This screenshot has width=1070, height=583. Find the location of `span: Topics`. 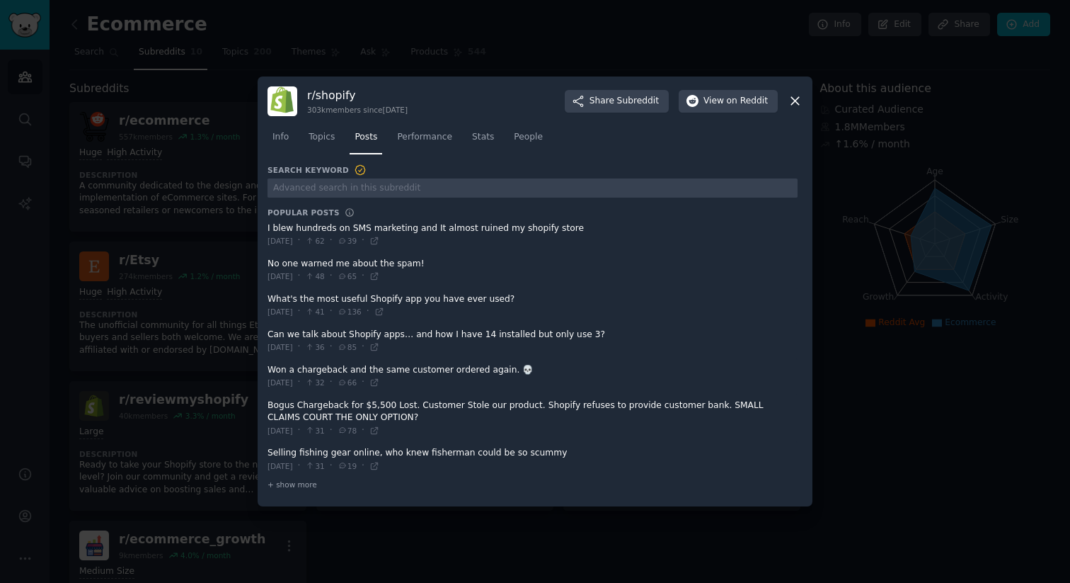

span: Topics is located at coordinates (321, 137).